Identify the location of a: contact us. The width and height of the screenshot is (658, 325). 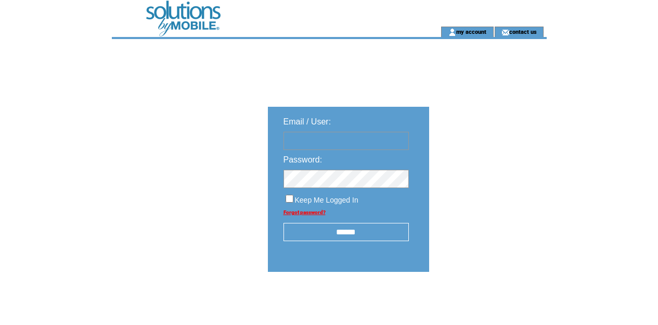
(523, 31).